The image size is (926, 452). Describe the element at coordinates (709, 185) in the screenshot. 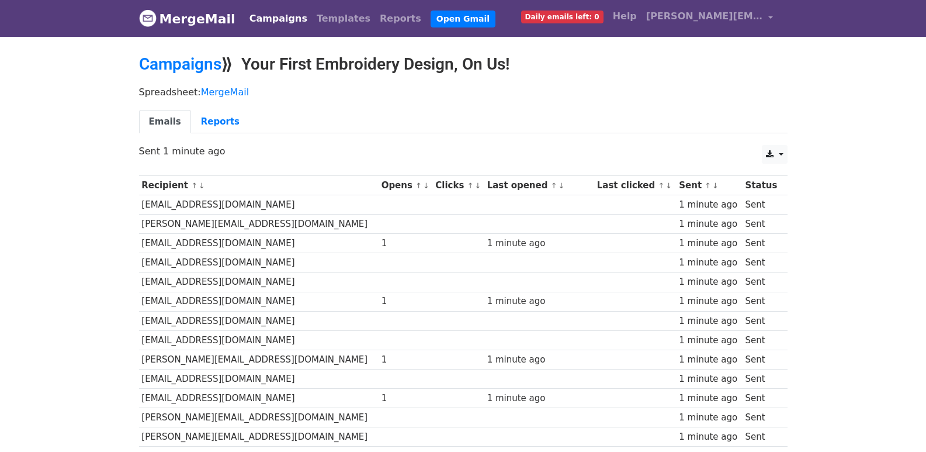

I see `th: Sent` at that location.